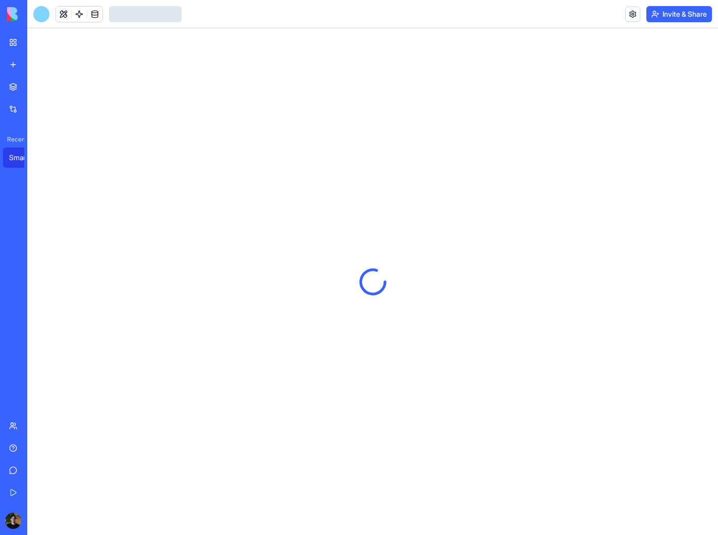  I want to click on a: Smart Support Router, so click(23, 158).